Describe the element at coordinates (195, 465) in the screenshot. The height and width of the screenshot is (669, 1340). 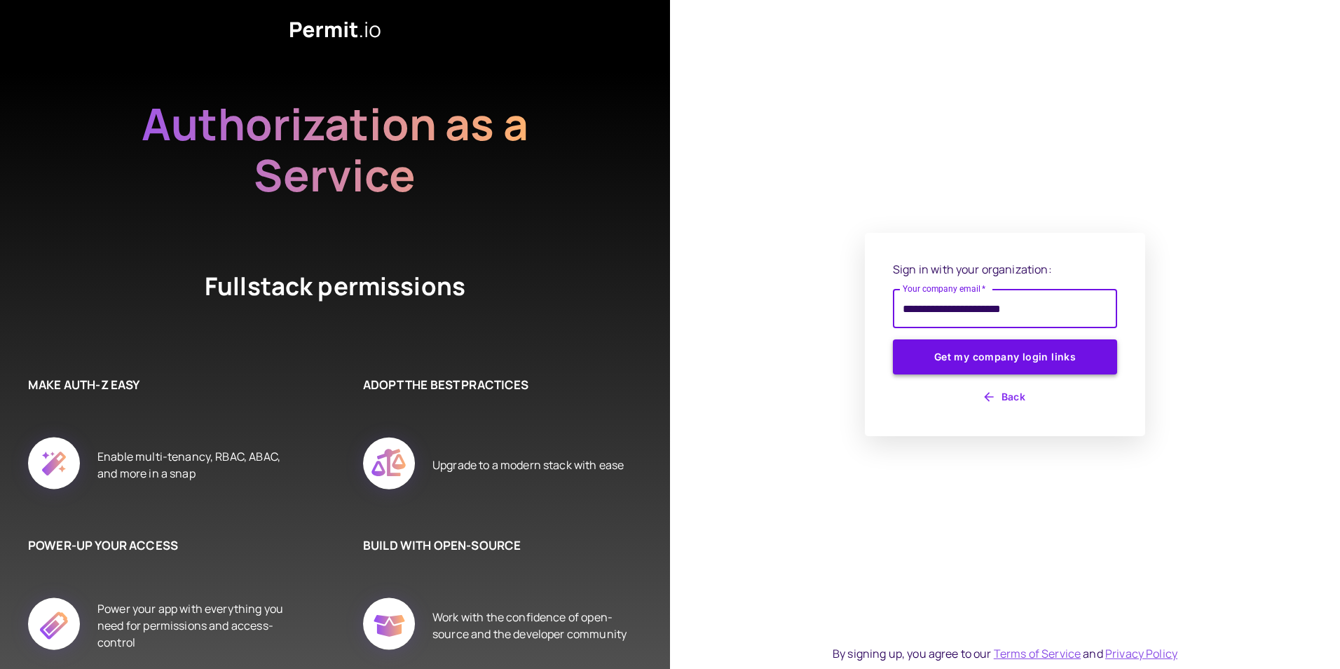
I see `div: Enable multi-tenancy, RBAC, ABAC, and more in a snap` at that location.